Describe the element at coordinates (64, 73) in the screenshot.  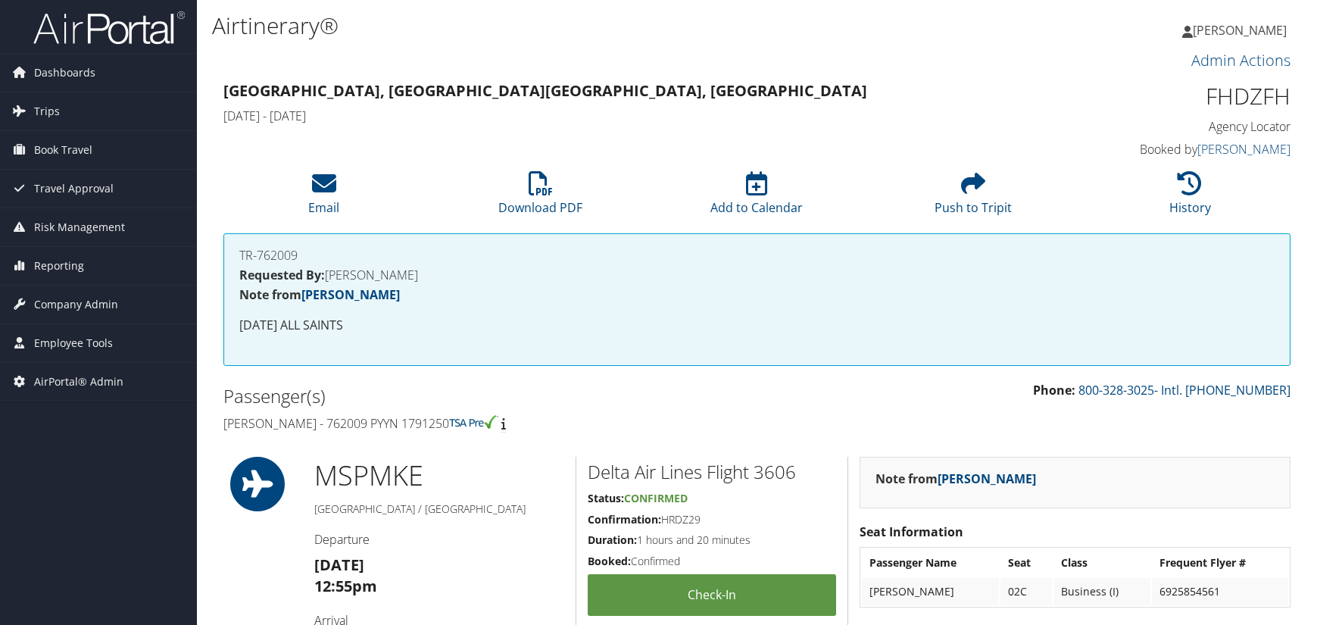
I see `span: Dashboards` at that location.